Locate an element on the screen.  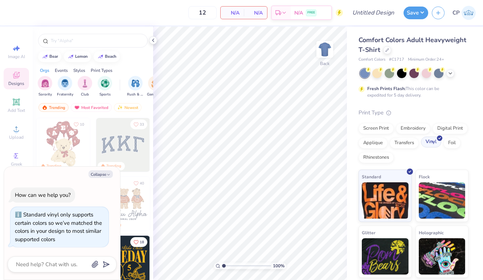
img: Club Image is located at coordinates (85, 83).